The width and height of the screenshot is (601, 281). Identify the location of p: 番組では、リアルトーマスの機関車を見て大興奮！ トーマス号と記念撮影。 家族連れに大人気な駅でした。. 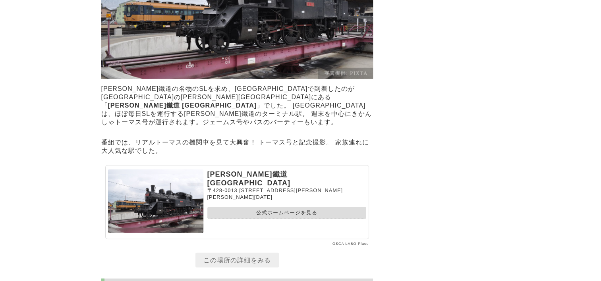
(237, 147).